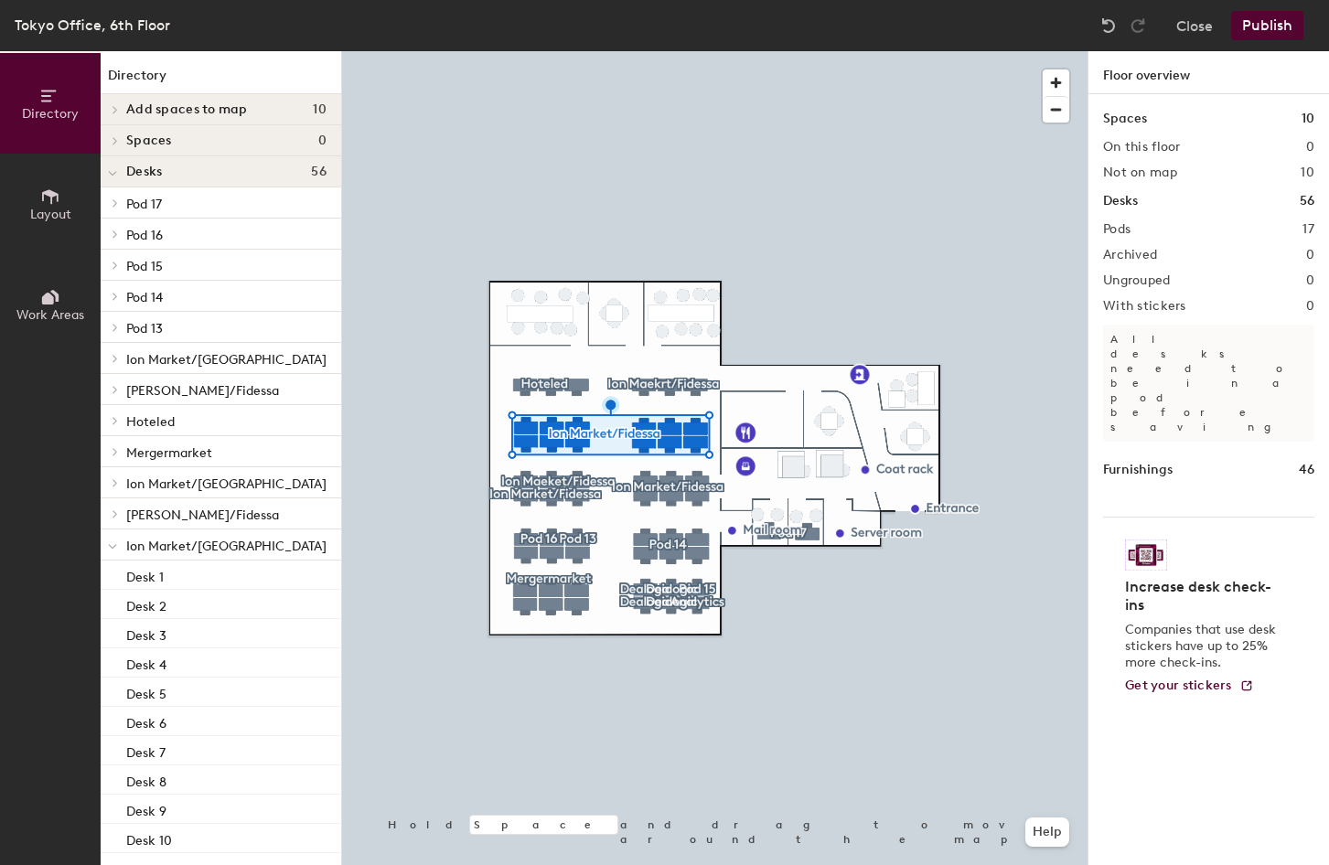 Image resolution: width=1329 pixels, height=865 pixels. I want to click on span: Spaces, so click(149, 141).